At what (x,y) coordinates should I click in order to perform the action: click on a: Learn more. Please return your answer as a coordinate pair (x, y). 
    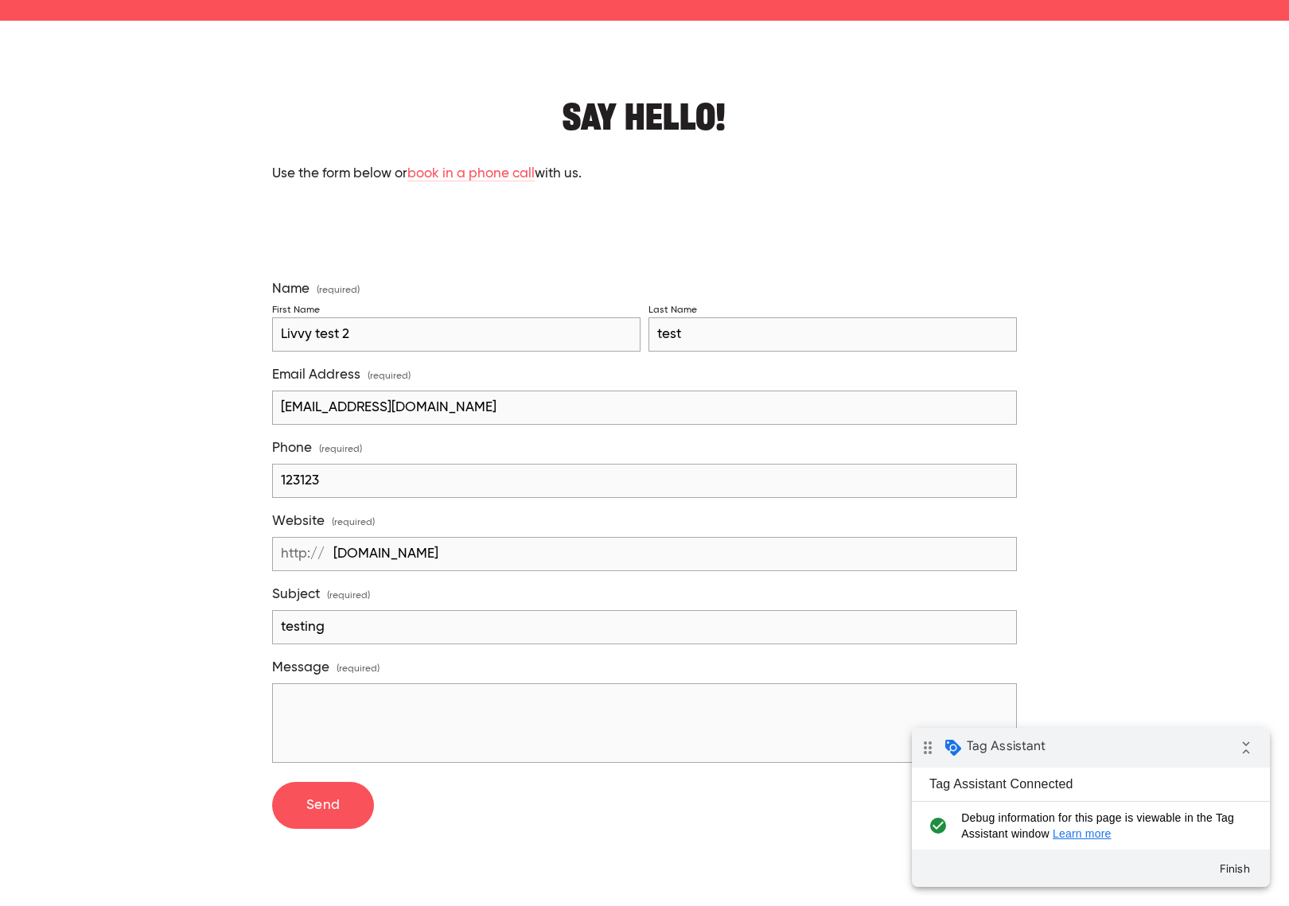
    Looking at the image, I should click on (170, 106).